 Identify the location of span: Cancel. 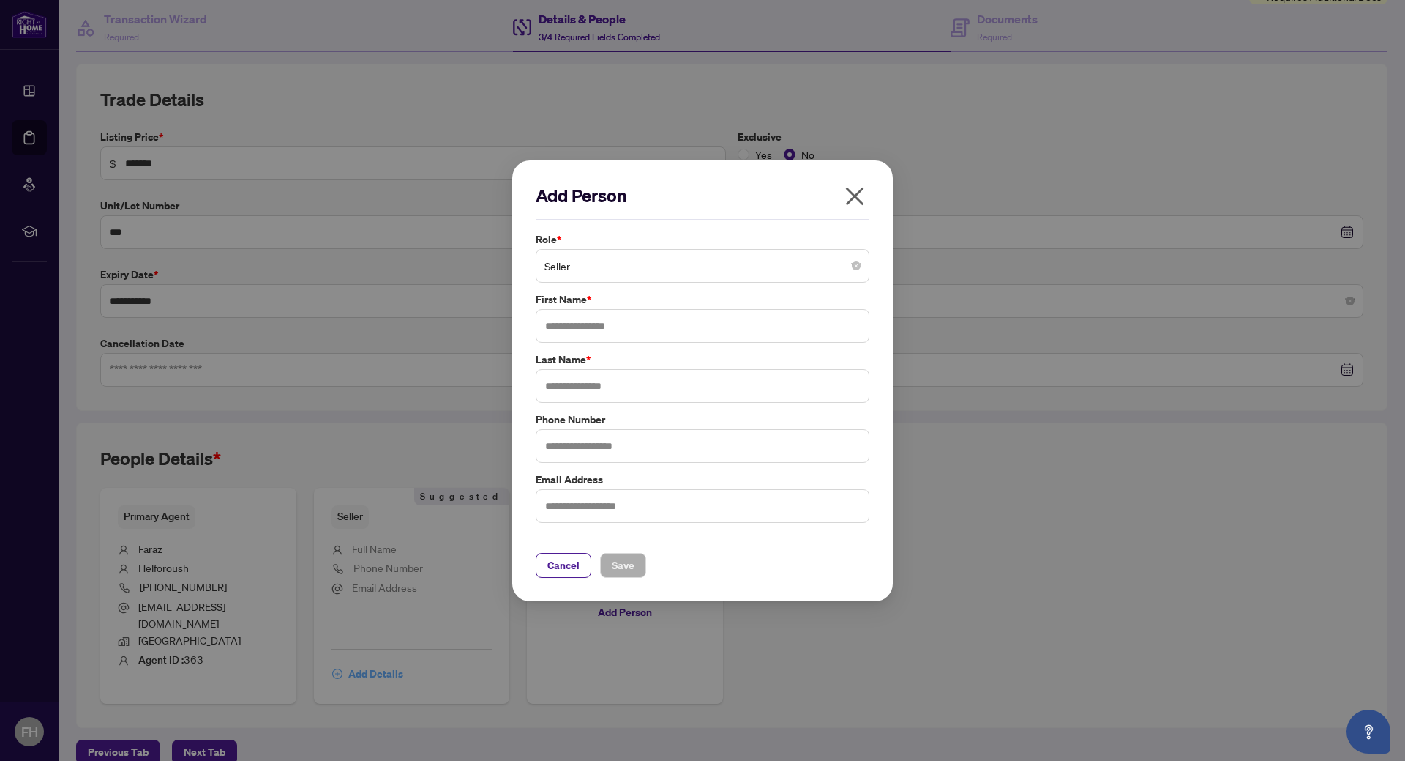
(564, 564).